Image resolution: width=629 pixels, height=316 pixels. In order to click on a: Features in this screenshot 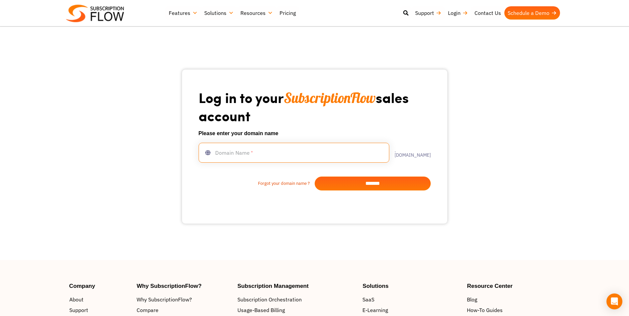, I will do `click(183, 13)`.